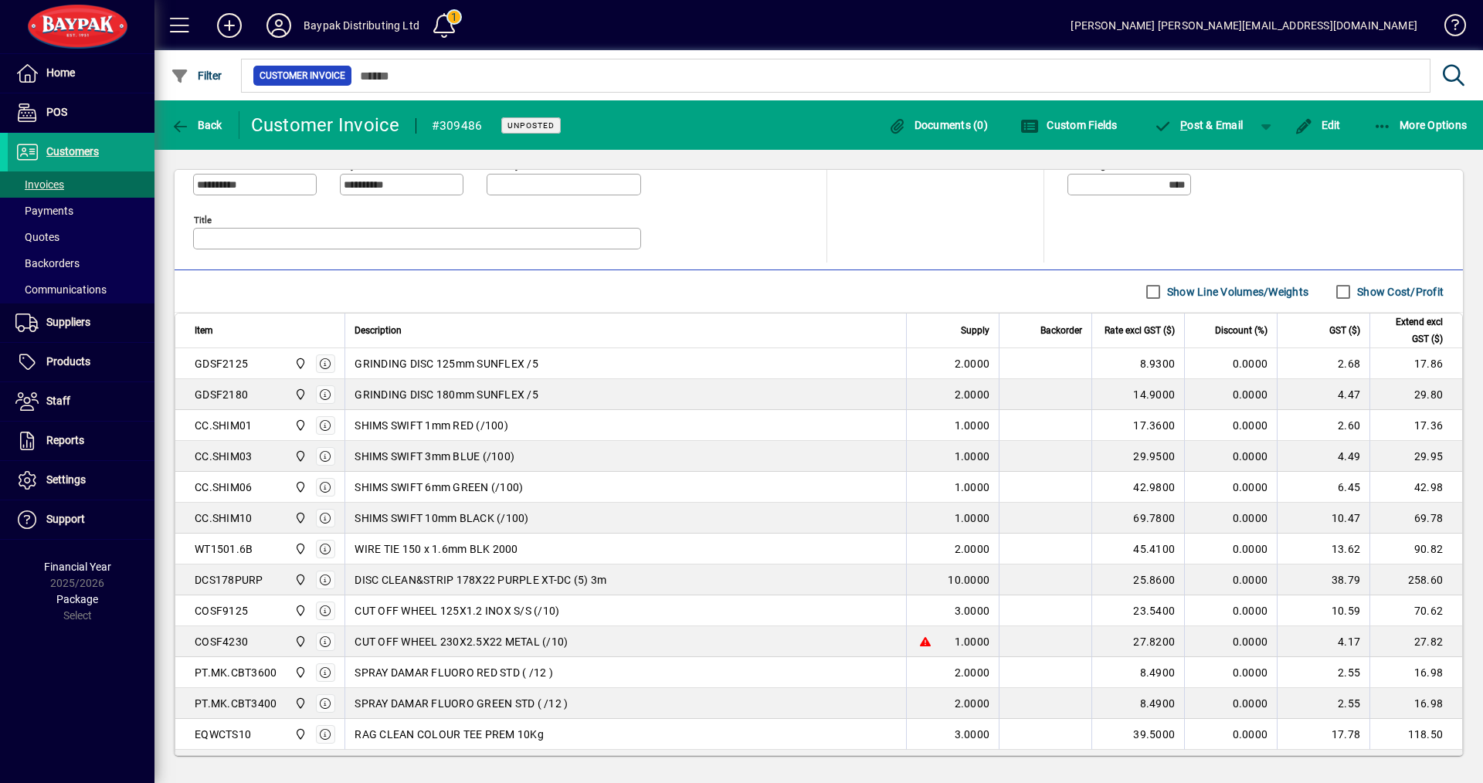 Image resolution: width=1483 pixels, height=783 pixels. Describe the element at coordinates (202, 220) in the screenshot. I see `mat-label: Title` at that location.